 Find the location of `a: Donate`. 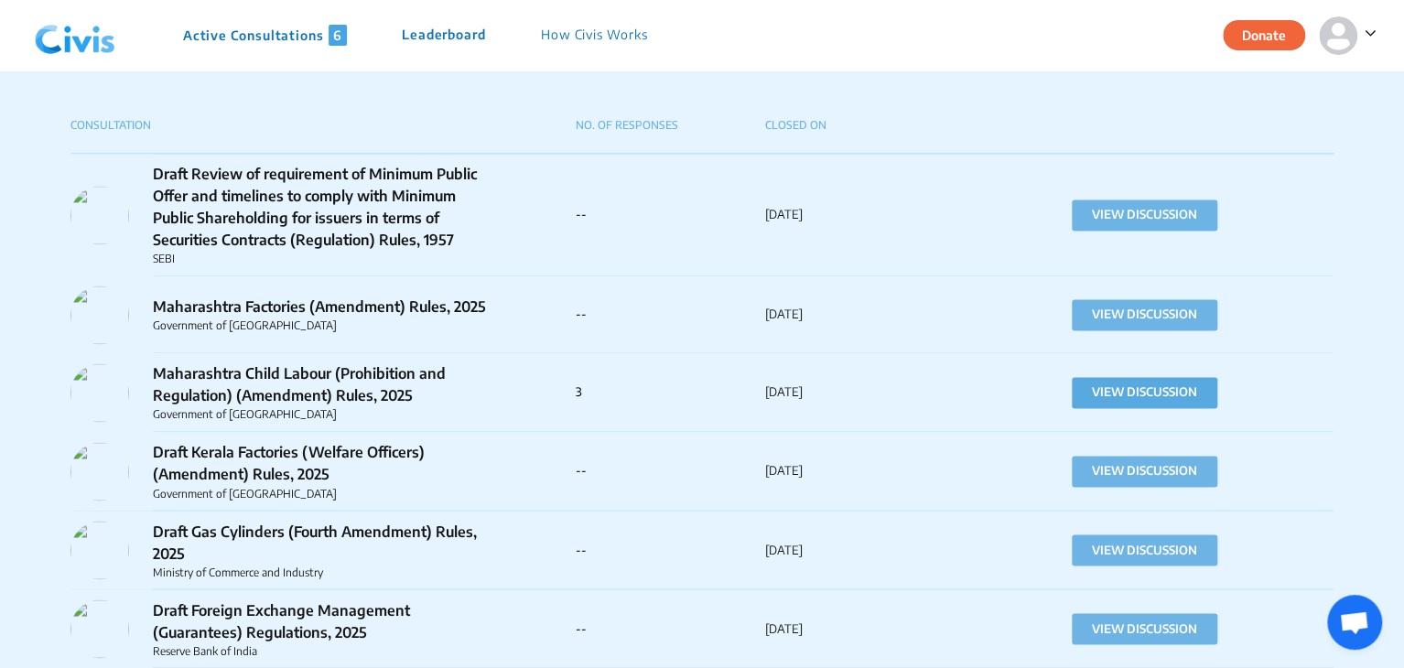

a: Donate is located at coordinates (1271, 34).